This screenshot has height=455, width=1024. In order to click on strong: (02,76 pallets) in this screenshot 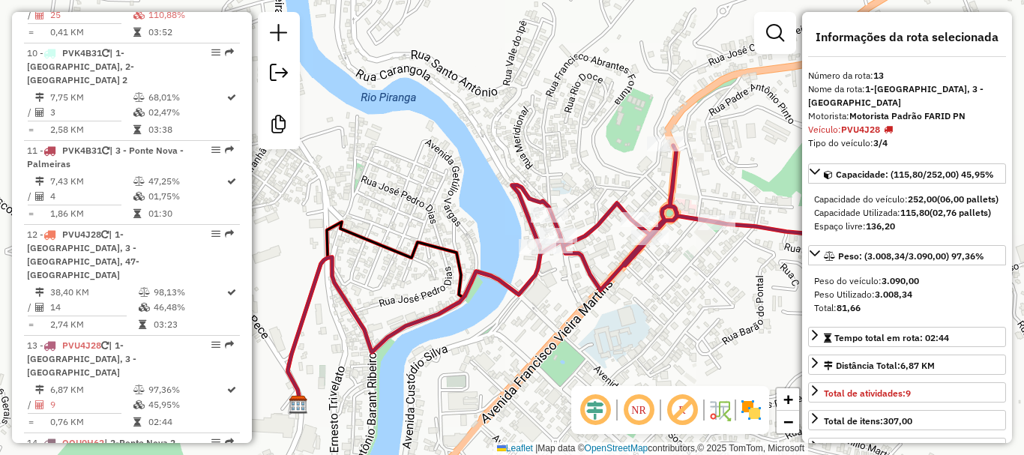, I will do `click(960, 212)`.